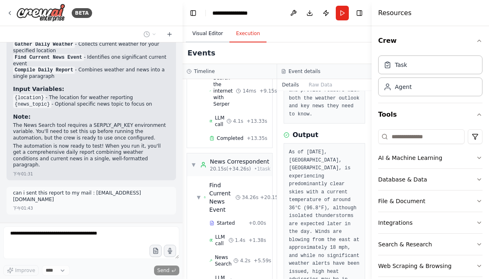 The image size is (489, 279). I want to click on button: Crew, so click(431, 41).